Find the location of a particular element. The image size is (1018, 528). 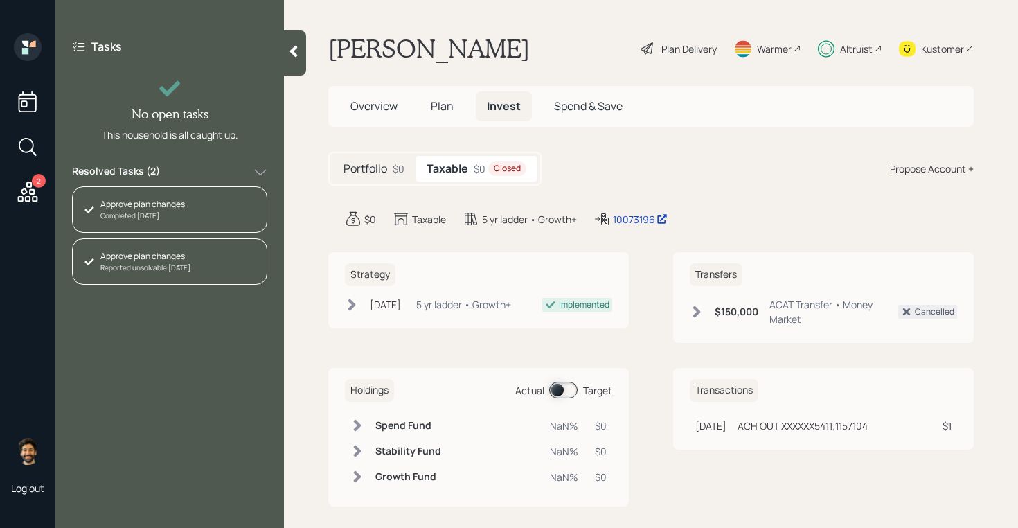

div: Cancelled is located at coordinates (935, 312).